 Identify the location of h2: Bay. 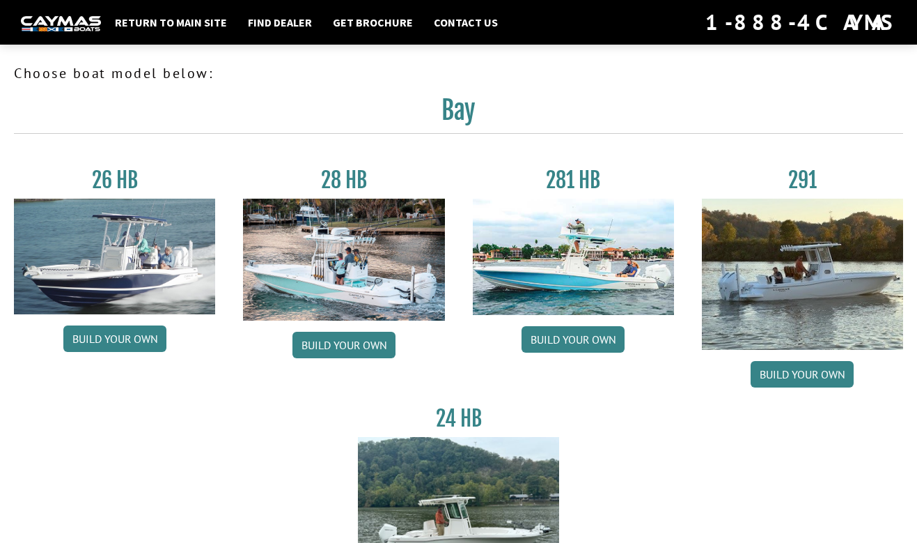
(458, 114).